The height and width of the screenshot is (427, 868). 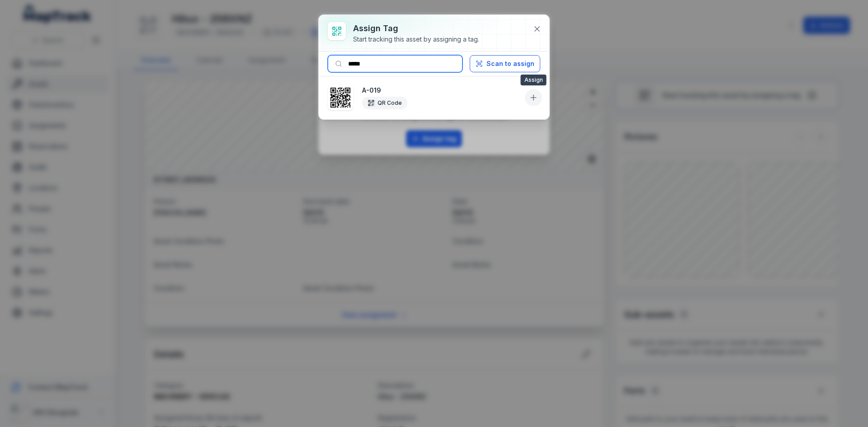 I want to click on div: Start tracking this asset by assigning a tag., so click(x=416, y=39).